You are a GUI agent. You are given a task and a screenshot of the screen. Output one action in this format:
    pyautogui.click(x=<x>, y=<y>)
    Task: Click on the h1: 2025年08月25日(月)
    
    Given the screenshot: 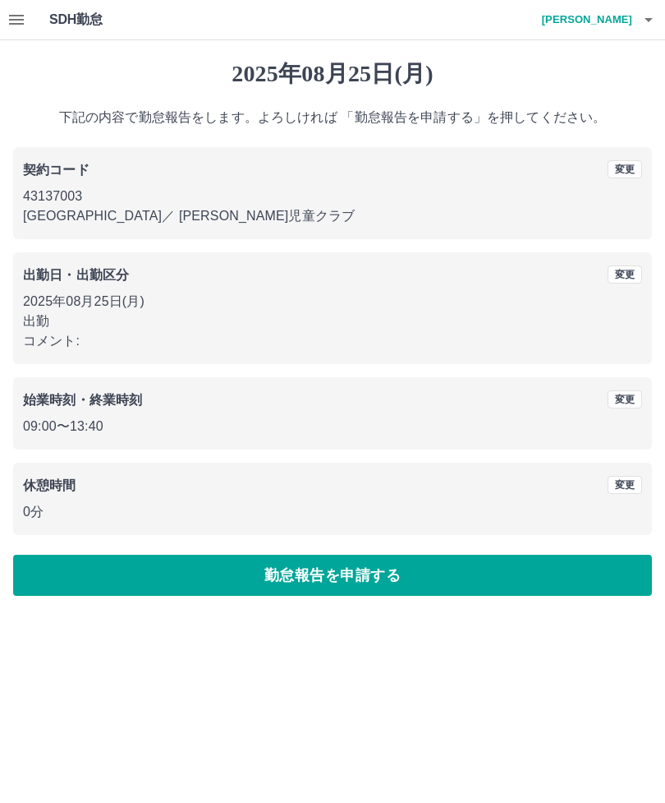 What is the action you would take?
    pyautogui.click(x=333, y=74)
    